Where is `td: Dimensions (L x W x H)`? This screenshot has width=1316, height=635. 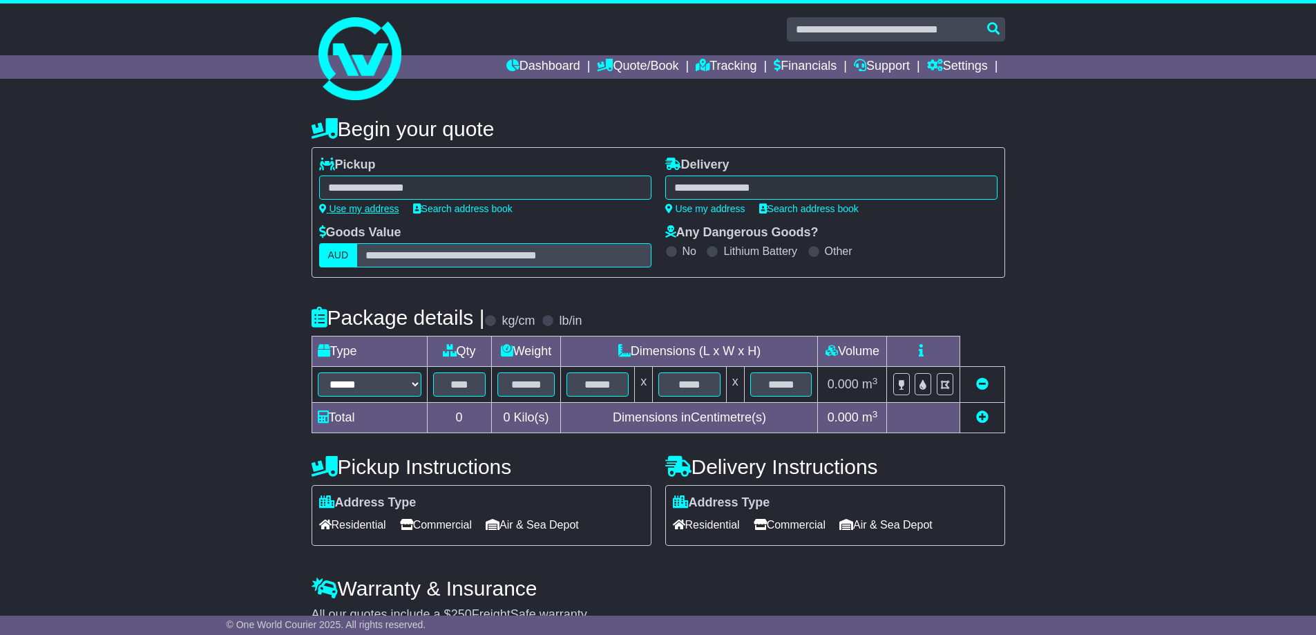
td: Dimensions (L x W x H) is located at coordinates (689, 352).